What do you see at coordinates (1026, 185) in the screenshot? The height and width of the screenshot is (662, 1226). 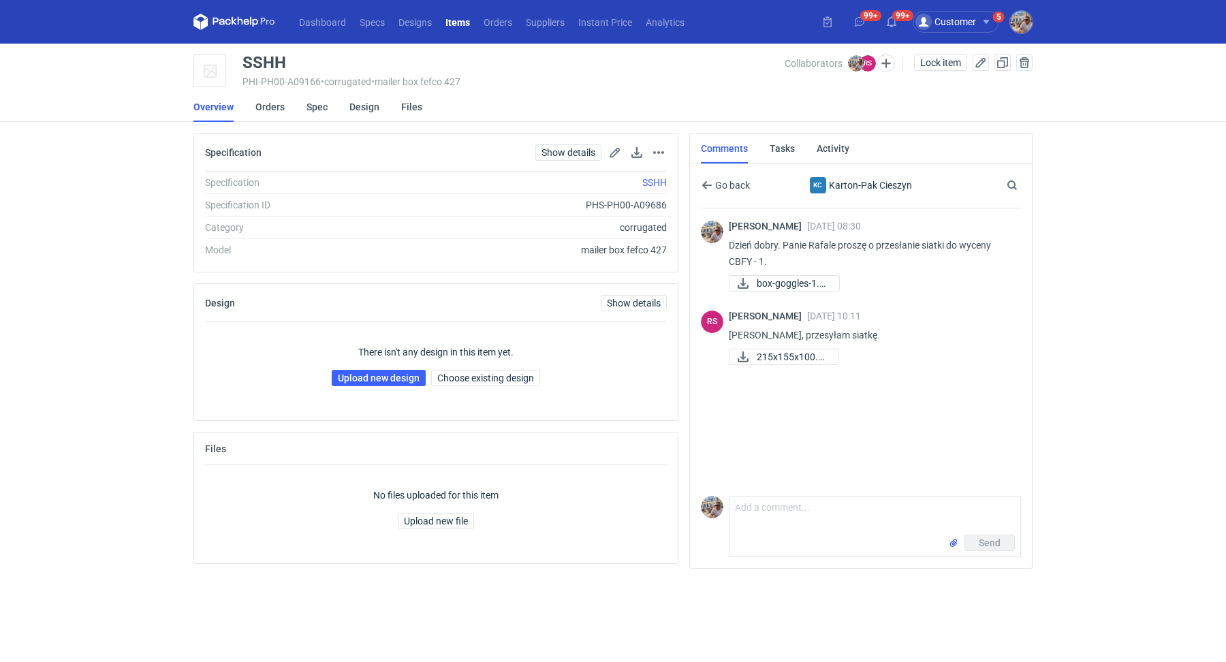 I see `input: Search` at bounding box center [1026, 185].